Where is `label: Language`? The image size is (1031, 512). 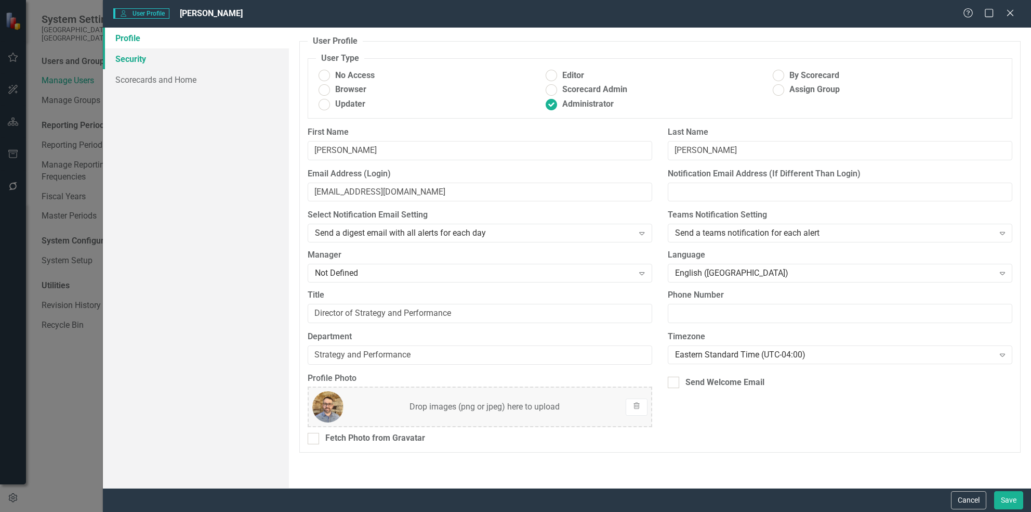 label: Language is located at coordinates (840, 255).